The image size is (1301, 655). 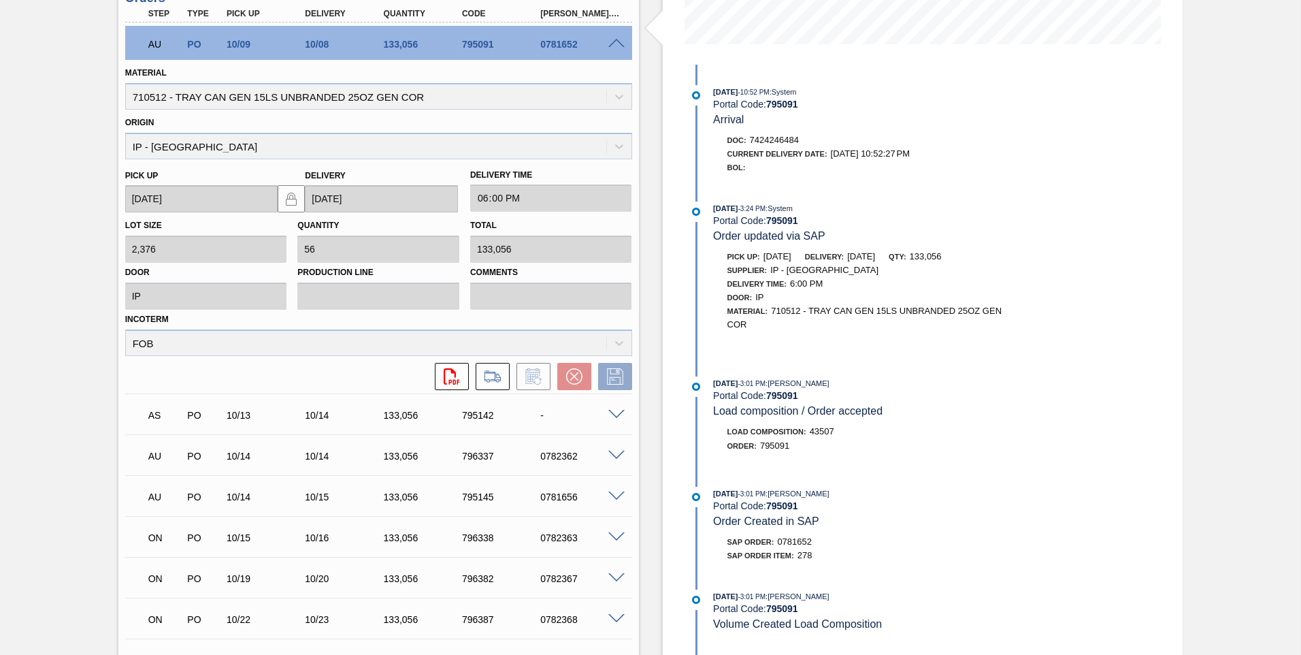 What do you see at coordinates (774, 140) in the screenshot?
I see `span: 7424246484` at bounding box center [774, 140].